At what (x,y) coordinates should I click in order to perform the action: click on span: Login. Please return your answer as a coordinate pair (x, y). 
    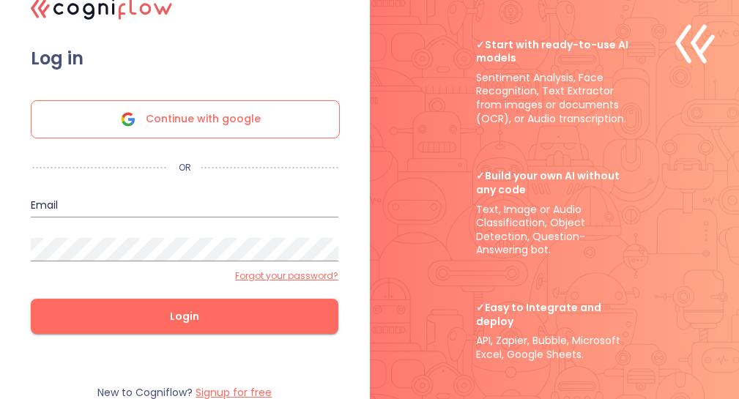
    Looking at the image, I should click on (185, 316).